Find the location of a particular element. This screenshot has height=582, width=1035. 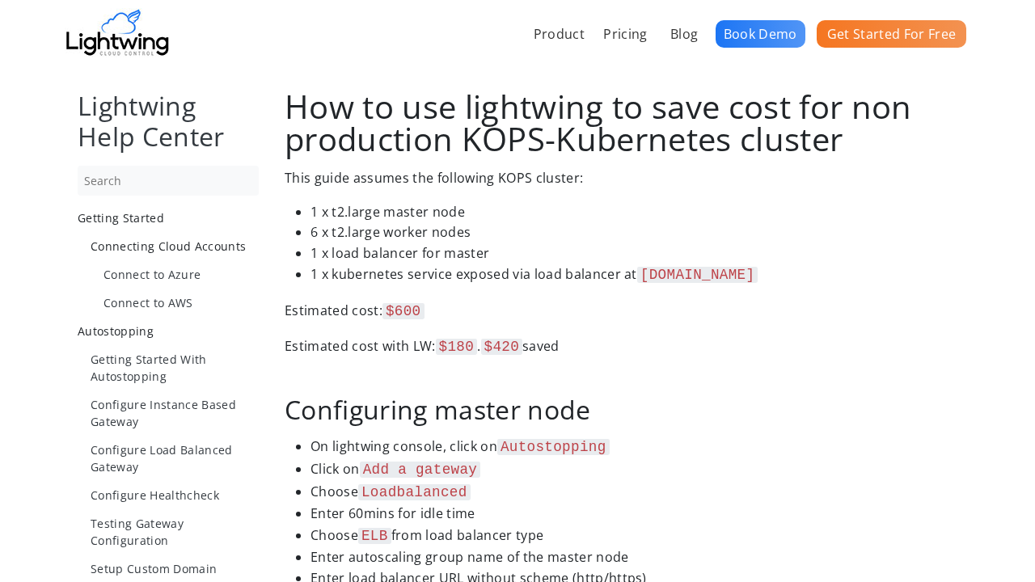

li: 1 x kubernetes service exposed via load balancer at is located at coordinates (634, 275).